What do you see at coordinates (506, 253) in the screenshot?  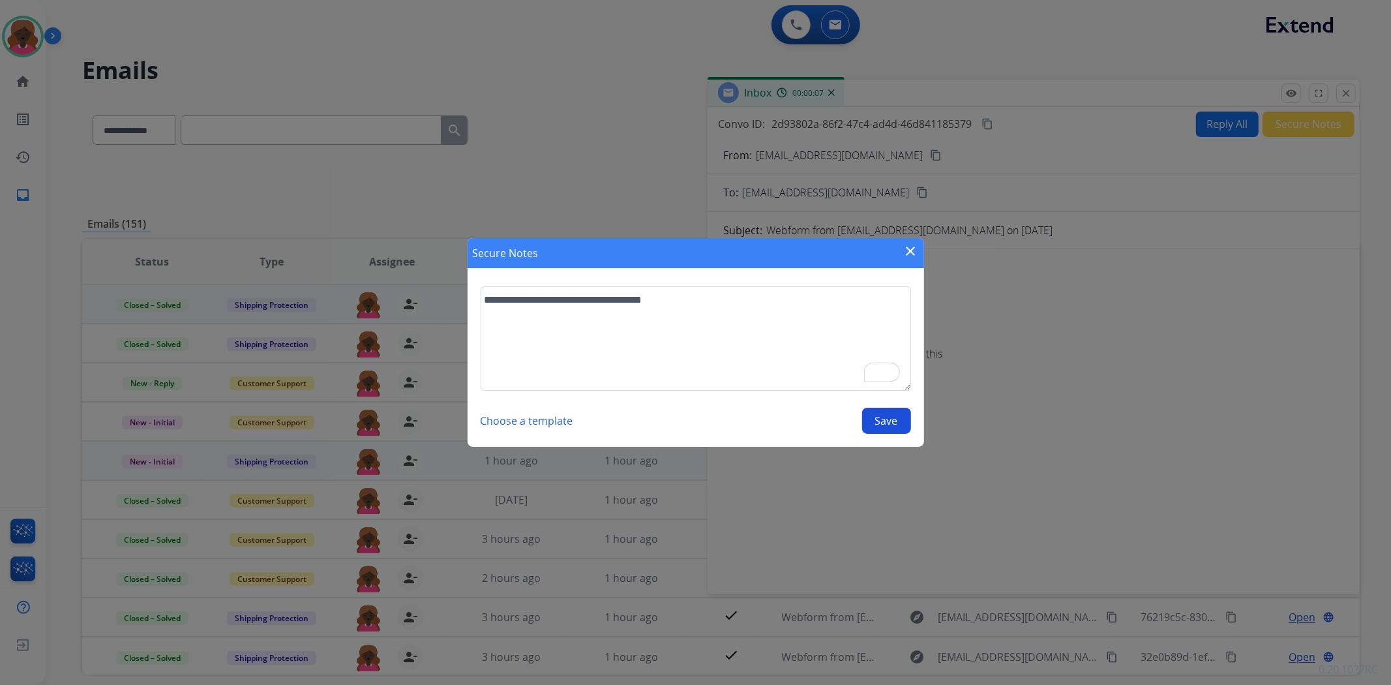 I see `h1: Secure Notes` at bounding box center [506, 253].